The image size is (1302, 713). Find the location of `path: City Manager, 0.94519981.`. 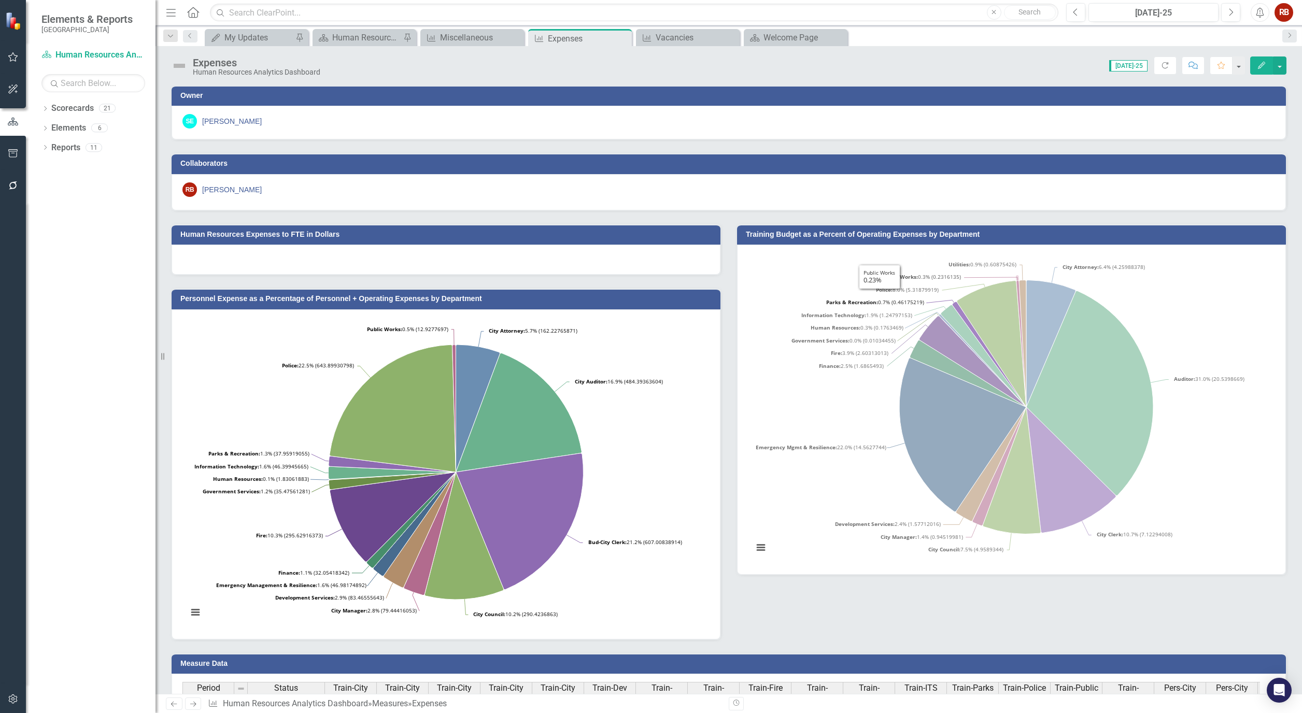

path: City Manager, 0.94519981. is located at coordinates (999, 466).